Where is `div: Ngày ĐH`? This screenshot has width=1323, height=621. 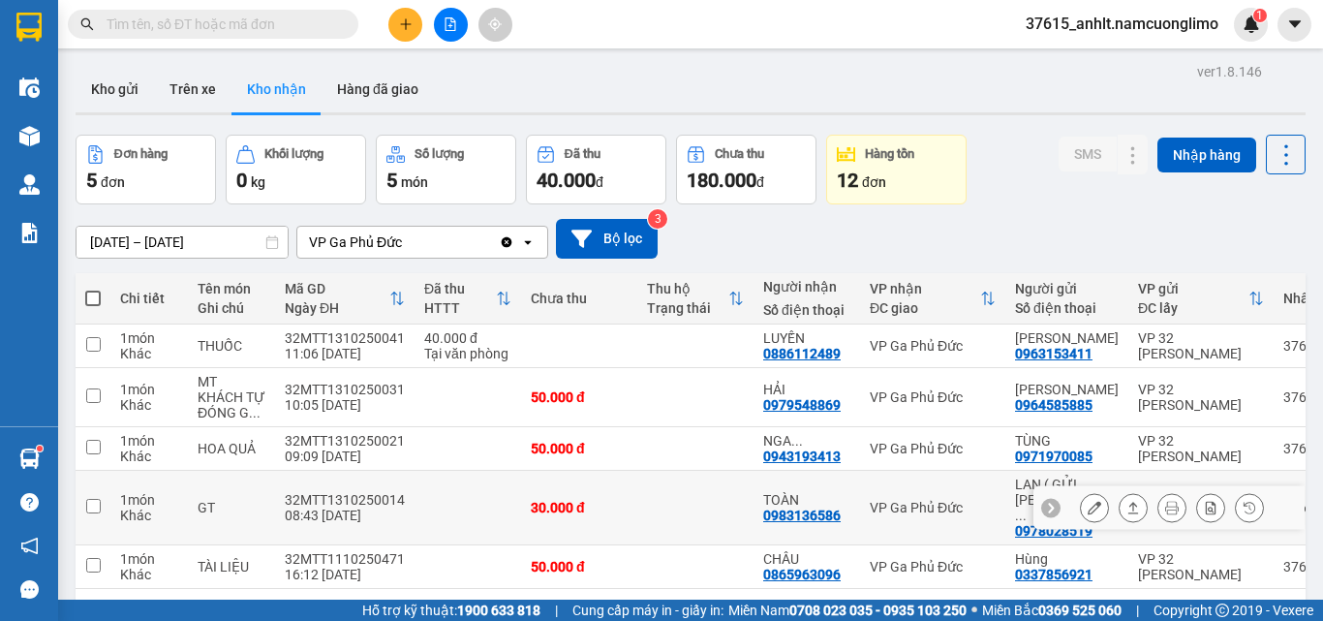 div: Ngày ĐH is located at coordinates (337, 308).